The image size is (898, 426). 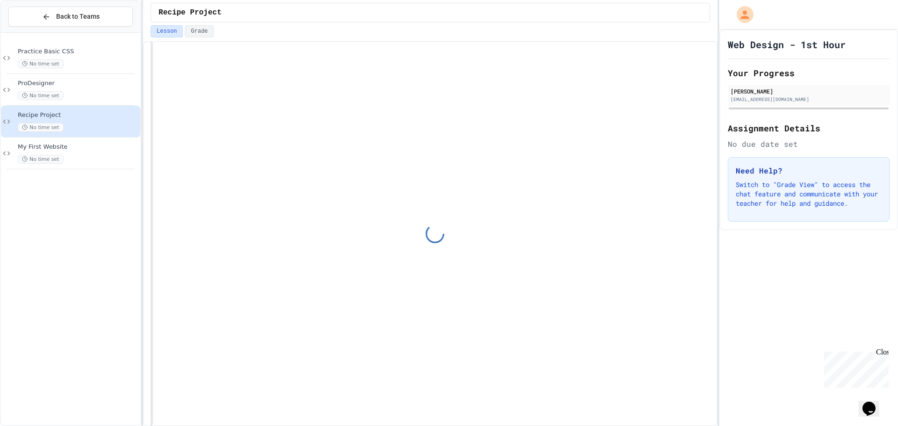 I want to click on button: Lesson, so click(x=166, y=31).